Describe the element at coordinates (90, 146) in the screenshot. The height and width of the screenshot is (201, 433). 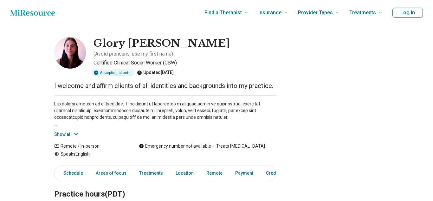
I see `div: Remote / In-person` at that location.